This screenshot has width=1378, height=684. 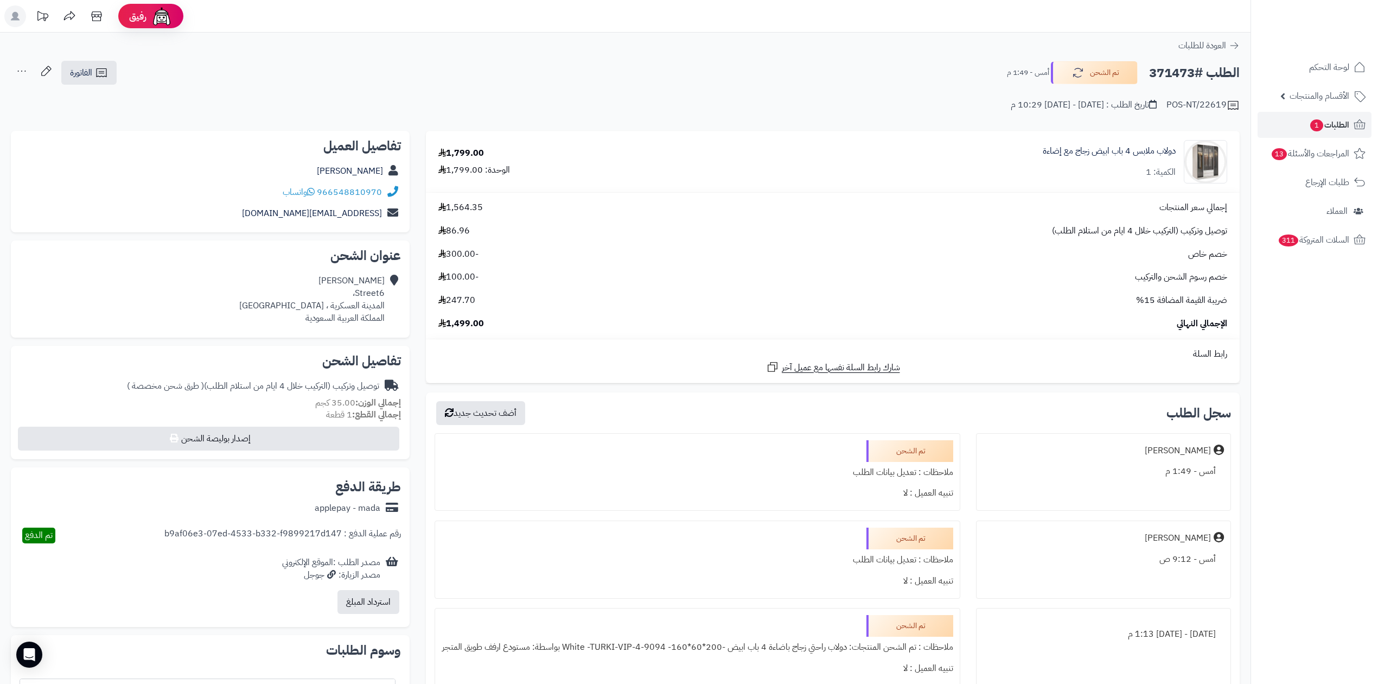 What do you see at coordinates (208, 438) in the screenshot?
I see `button: إصدار بوليصة الشحن` at bounding box center [208, 438].